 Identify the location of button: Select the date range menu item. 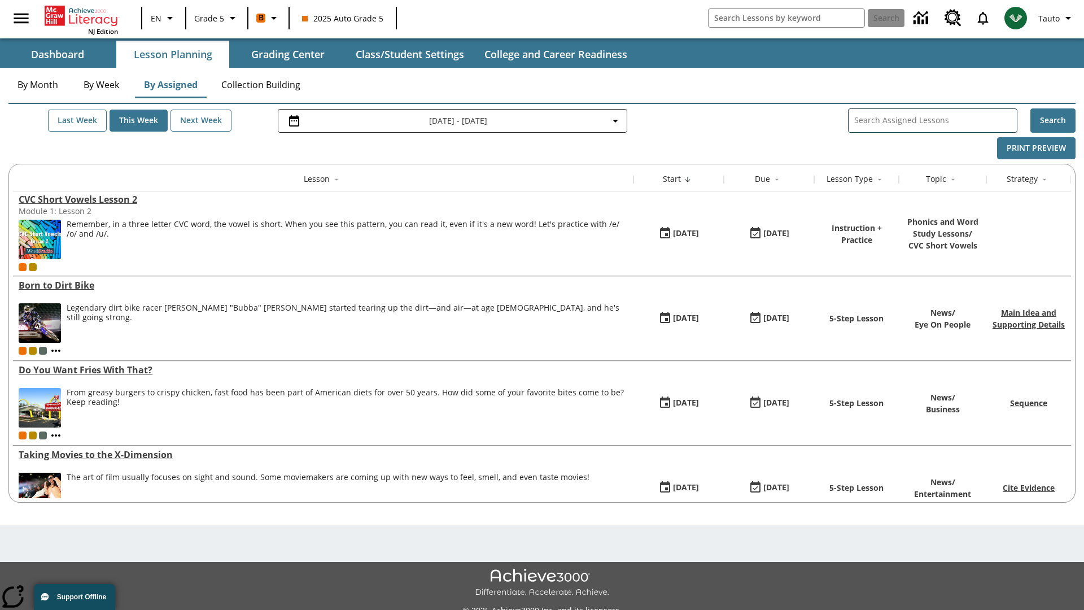
(452, 121).